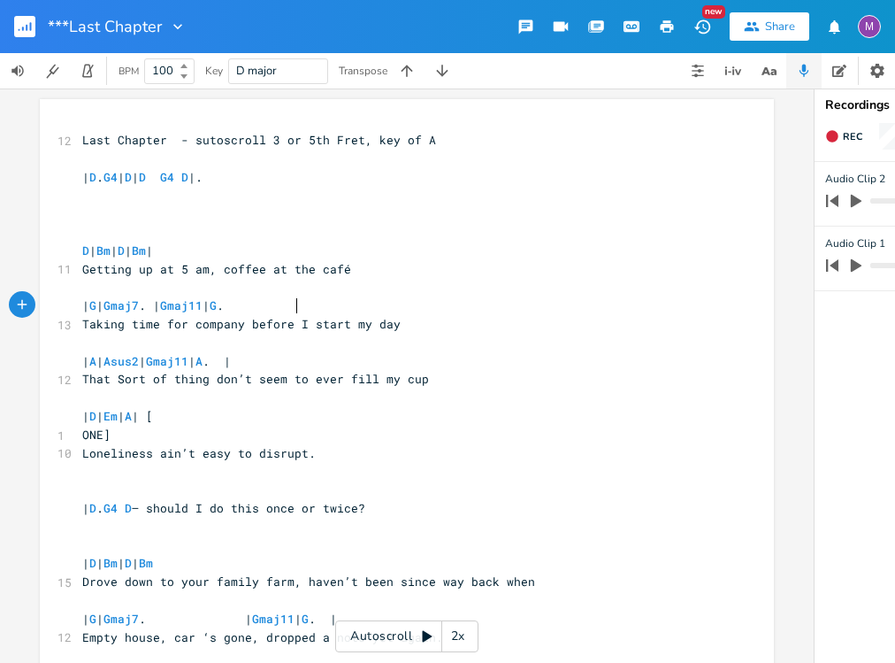 The width and height of the screenshot is (895, 663). I want to click on span: Audio Clip 2, so click(856, 179).